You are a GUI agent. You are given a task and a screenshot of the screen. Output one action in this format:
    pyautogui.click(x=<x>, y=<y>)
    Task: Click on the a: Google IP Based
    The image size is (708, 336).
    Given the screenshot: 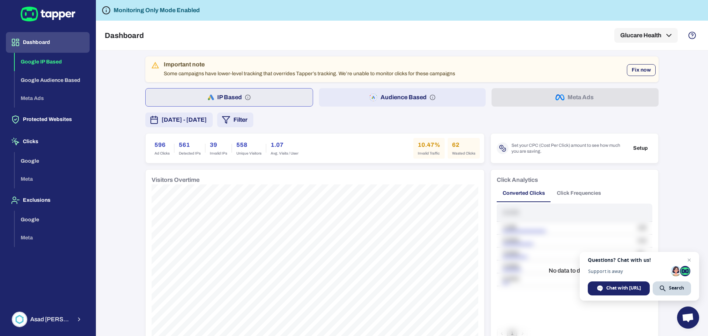 What is the action you would take?
    pyautogui.click(x=52, y=61)
    